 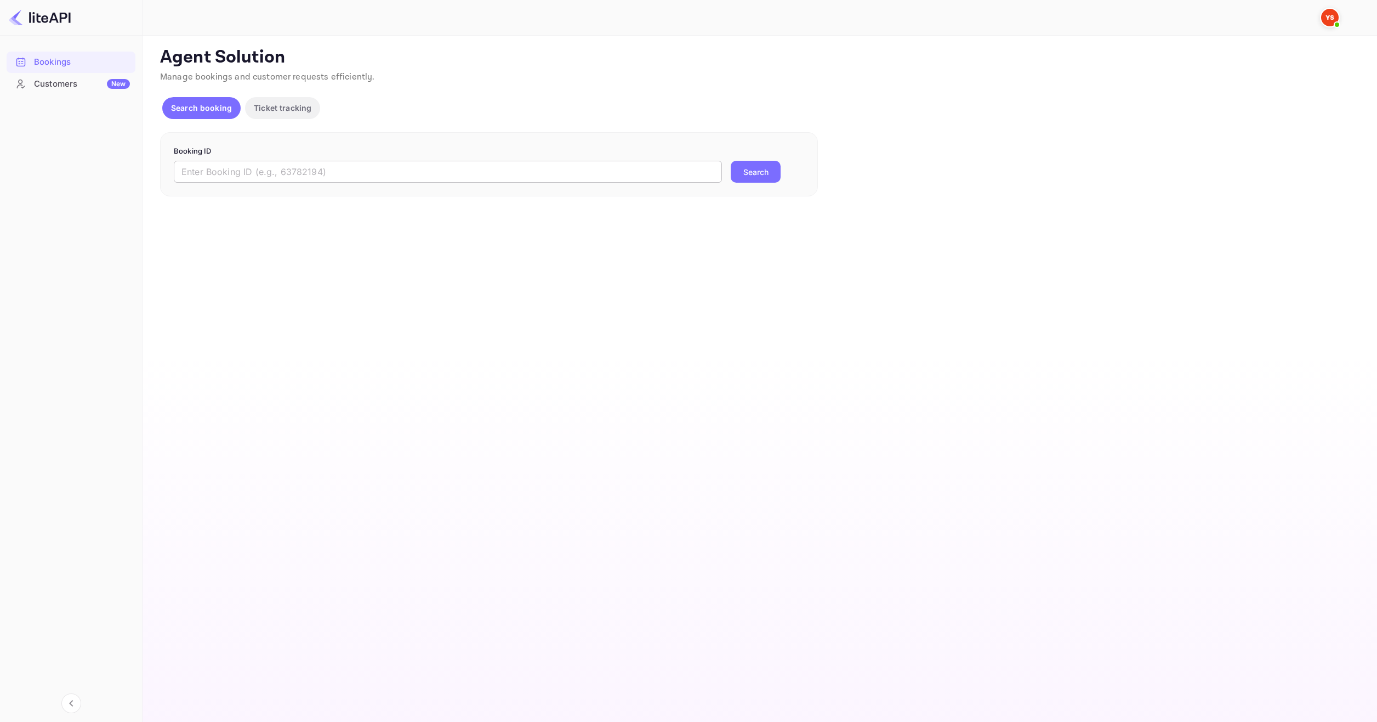 I want to click on img: Yandex Support, so click(x=1330, y=18).